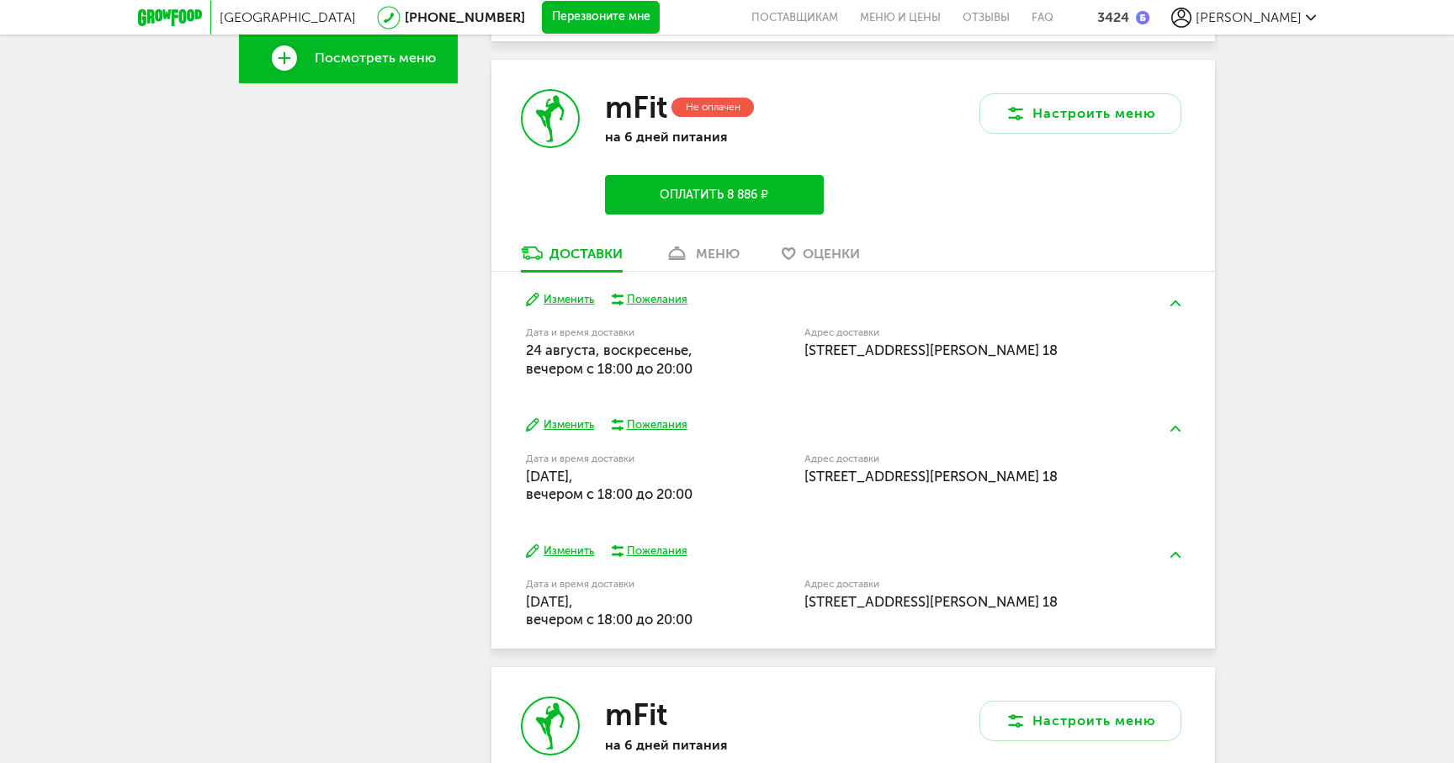 The width and height of the screenshot is (1454, 763). What do you see at coordinates (1113, 17) in the screenshot?
I see `div: 3424` at bounding box center [1113, 17].